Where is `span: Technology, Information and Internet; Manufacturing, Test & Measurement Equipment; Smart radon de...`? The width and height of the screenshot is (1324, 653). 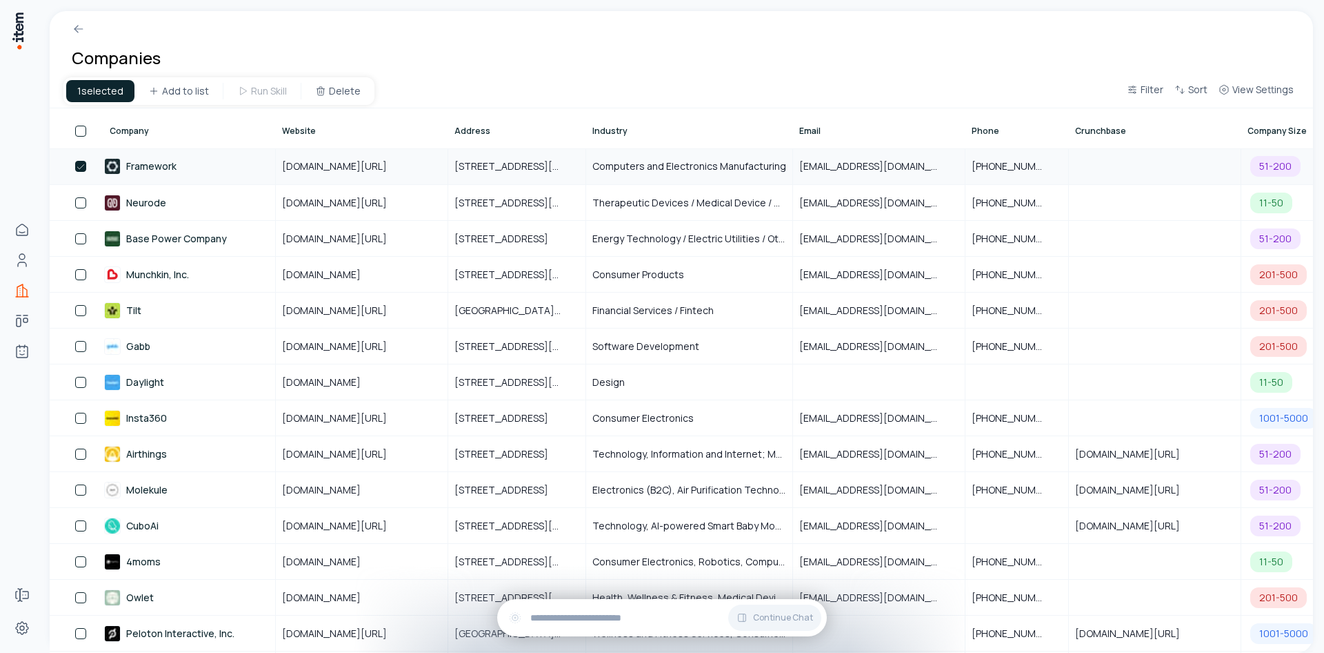
span: Technology, Information and Internet; Manufacturing, Test & Measurement Equipment; Smart radon de... is located at coordinates (689, 454).